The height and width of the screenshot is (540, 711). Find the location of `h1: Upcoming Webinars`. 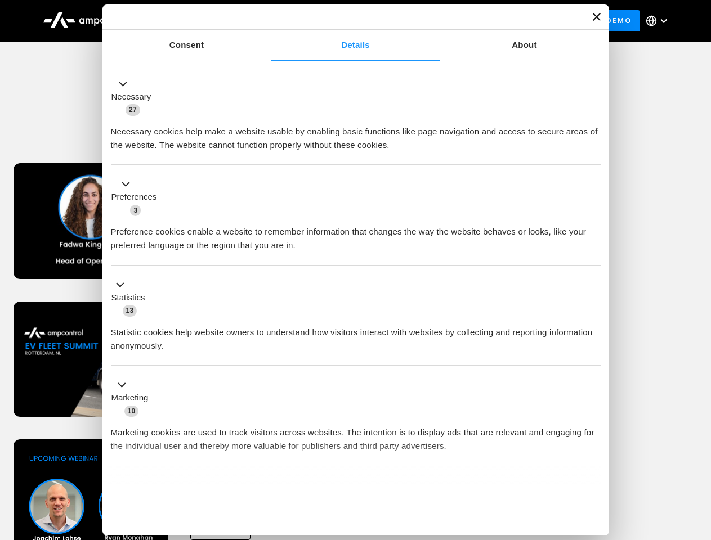

h1: Upcoming Webinars is located at coordinates (356, 127).